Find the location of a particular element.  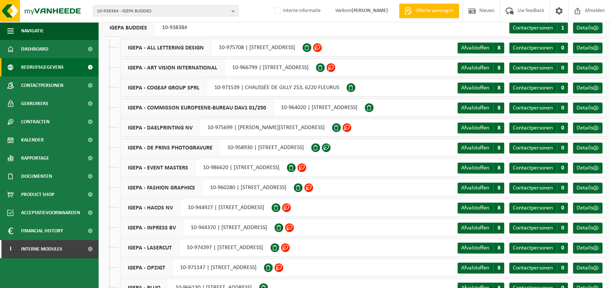

span: Dashboard is located at coordinates (35, 49).